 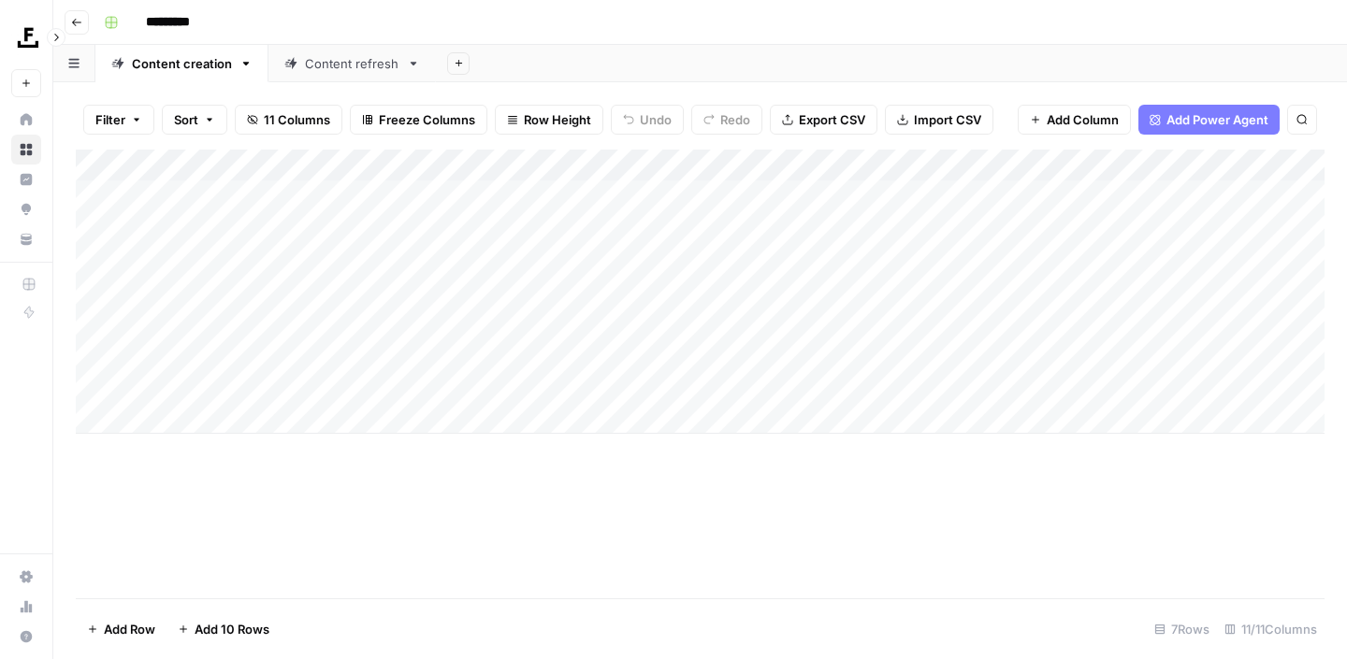 I want to click on span: Undo, so click(x=656, y=120).